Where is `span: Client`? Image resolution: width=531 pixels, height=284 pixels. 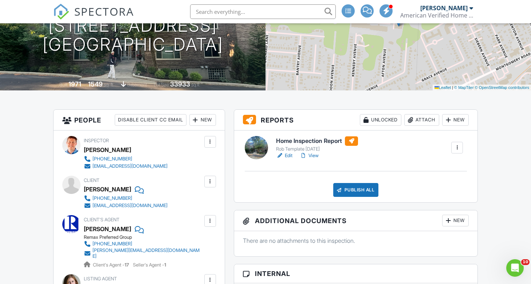
span: Client is located at coordinates (91, 180).